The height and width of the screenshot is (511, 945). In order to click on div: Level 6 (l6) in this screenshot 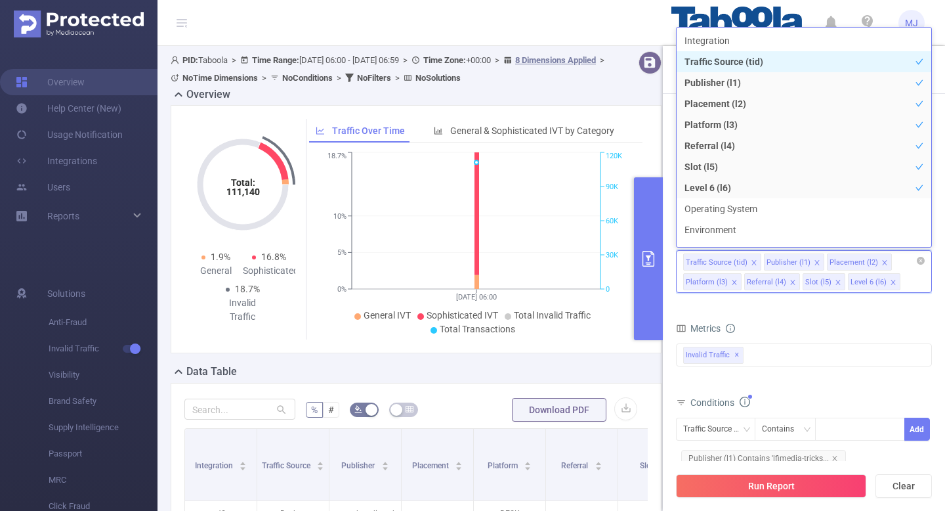, I will do `click(869, 282)`.